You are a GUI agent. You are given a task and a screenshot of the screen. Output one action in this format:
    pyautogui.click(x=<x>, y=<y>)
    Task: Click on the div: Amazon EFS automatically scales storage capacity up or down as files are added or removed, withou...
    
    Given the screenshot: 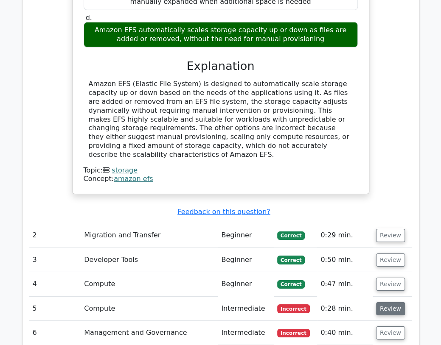 What is the action you would take?
    pyautogui.click(x=221, y=35)
    